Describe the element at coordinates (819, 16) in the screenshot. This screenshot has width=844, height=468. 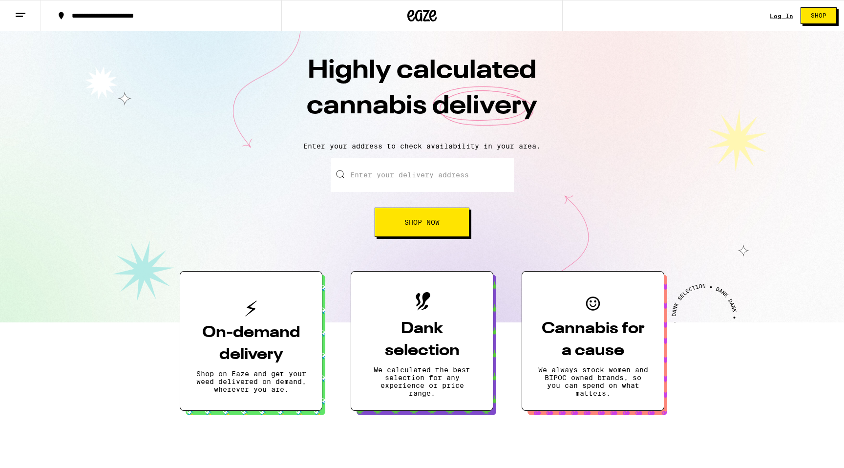
I see `a: Shop` at that location.